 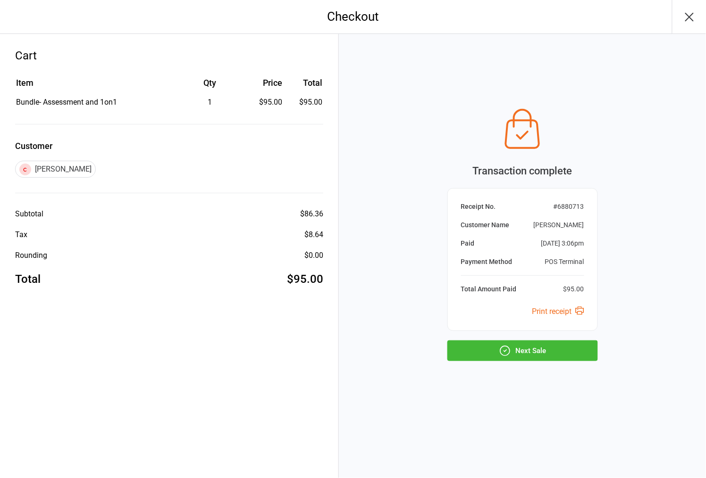 I want to click on div: POS Terminal, so click(x=564, y=262).